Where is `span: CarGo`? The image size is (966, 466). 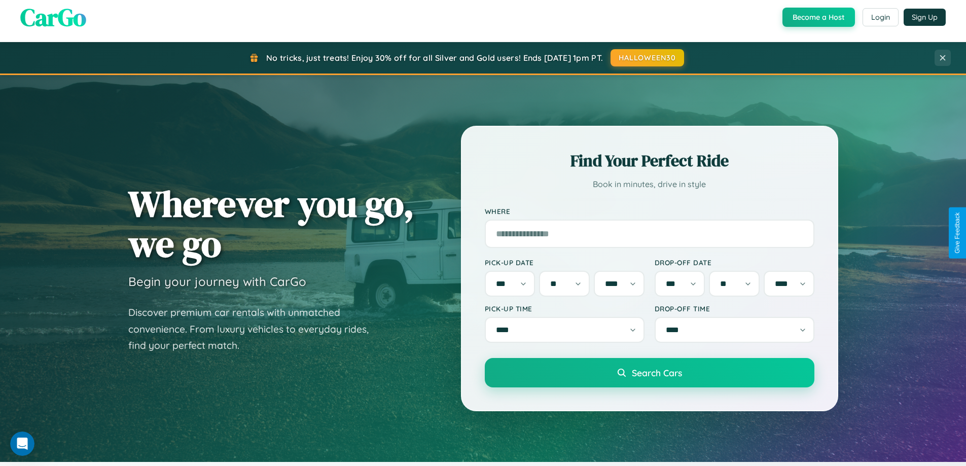
span: CarGo is located at coordinates (53, 17).